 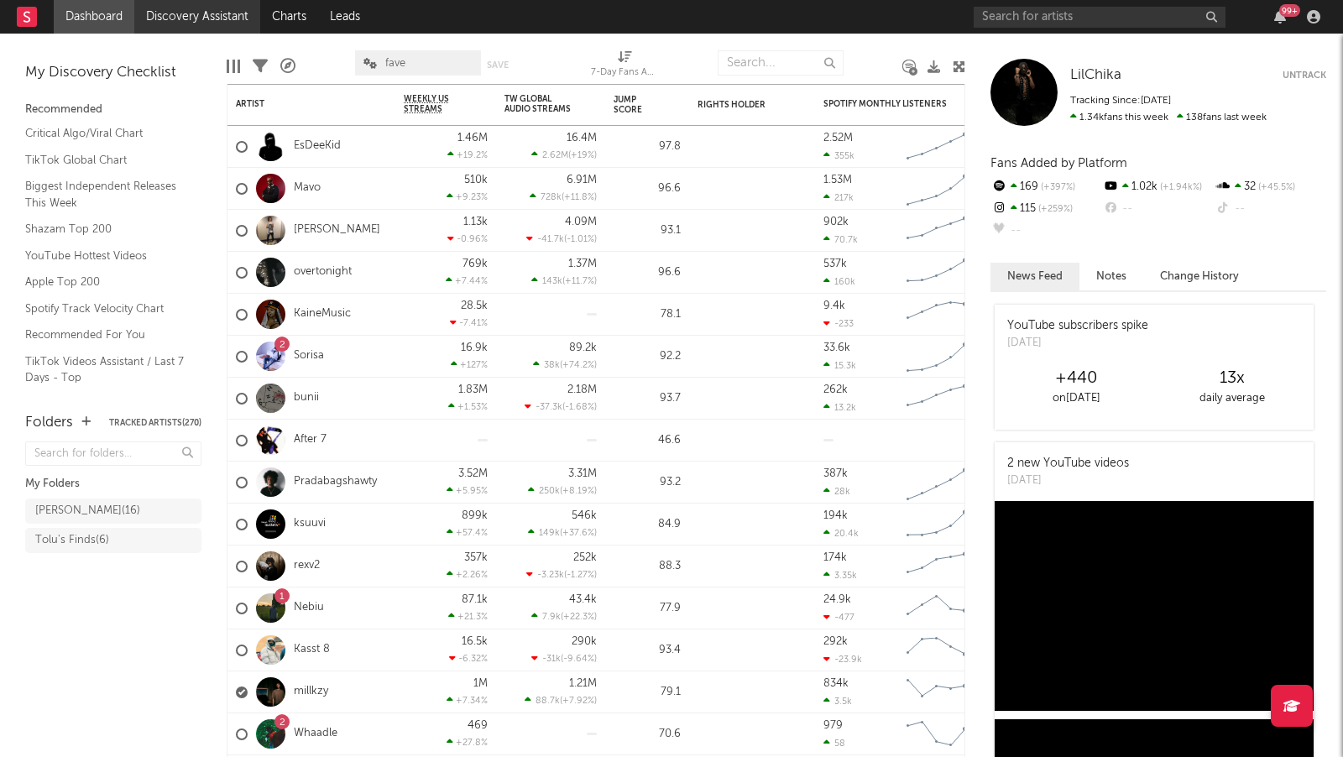 What do you see at coordinates (1275, 187) in the screenshot?
I see `span: +45.5 %` at bounding box center [1275, 187].